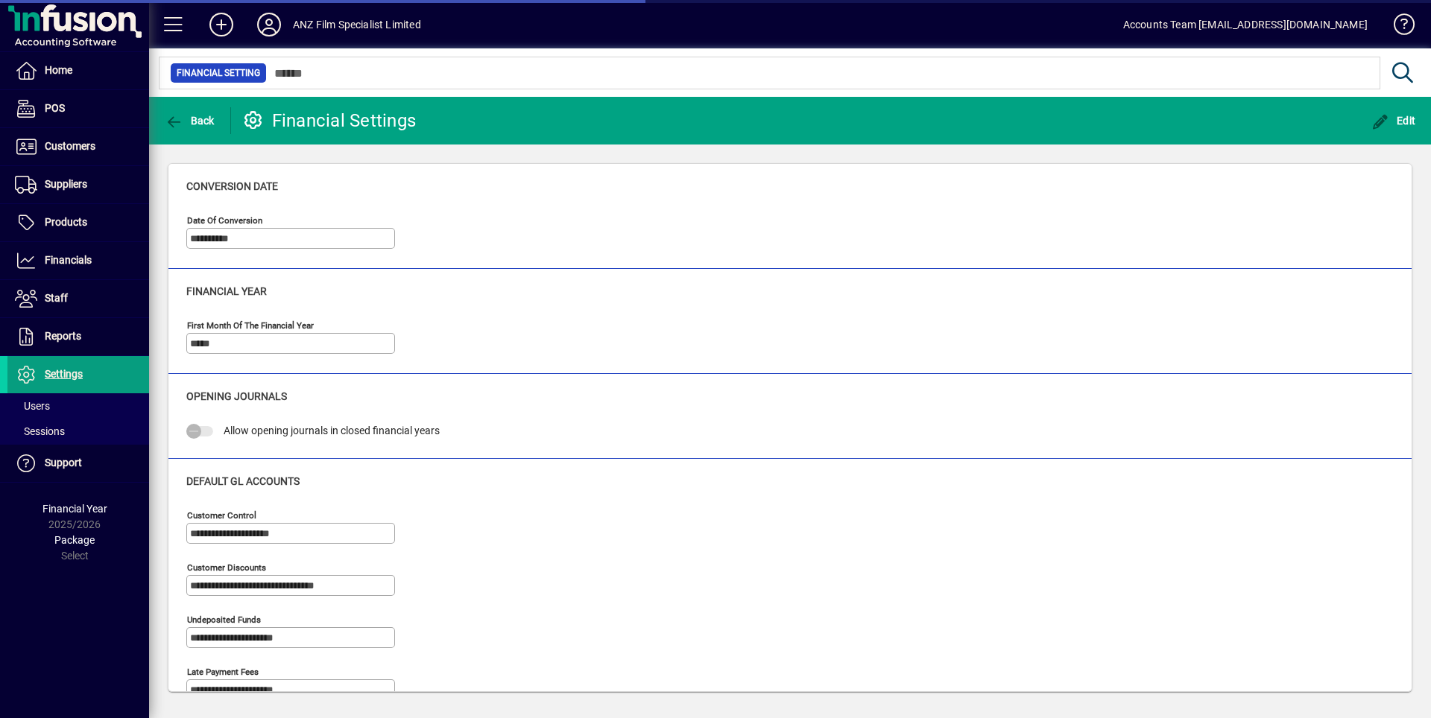 This screenshot has height=718, width=1431. I want to click on span: Sessions, so click(39, 431).